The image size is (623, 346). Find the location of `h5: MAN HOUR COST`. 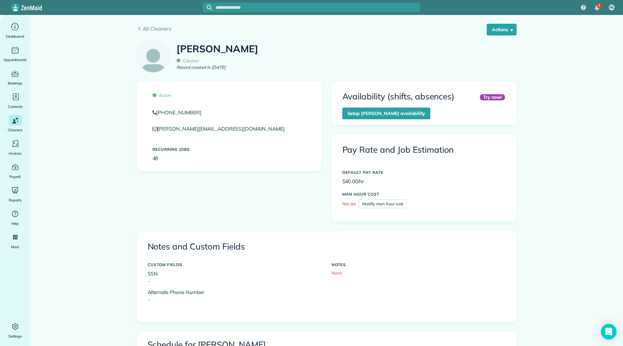

h5: MAN HOUR COST is located at coordinates (424, 194).